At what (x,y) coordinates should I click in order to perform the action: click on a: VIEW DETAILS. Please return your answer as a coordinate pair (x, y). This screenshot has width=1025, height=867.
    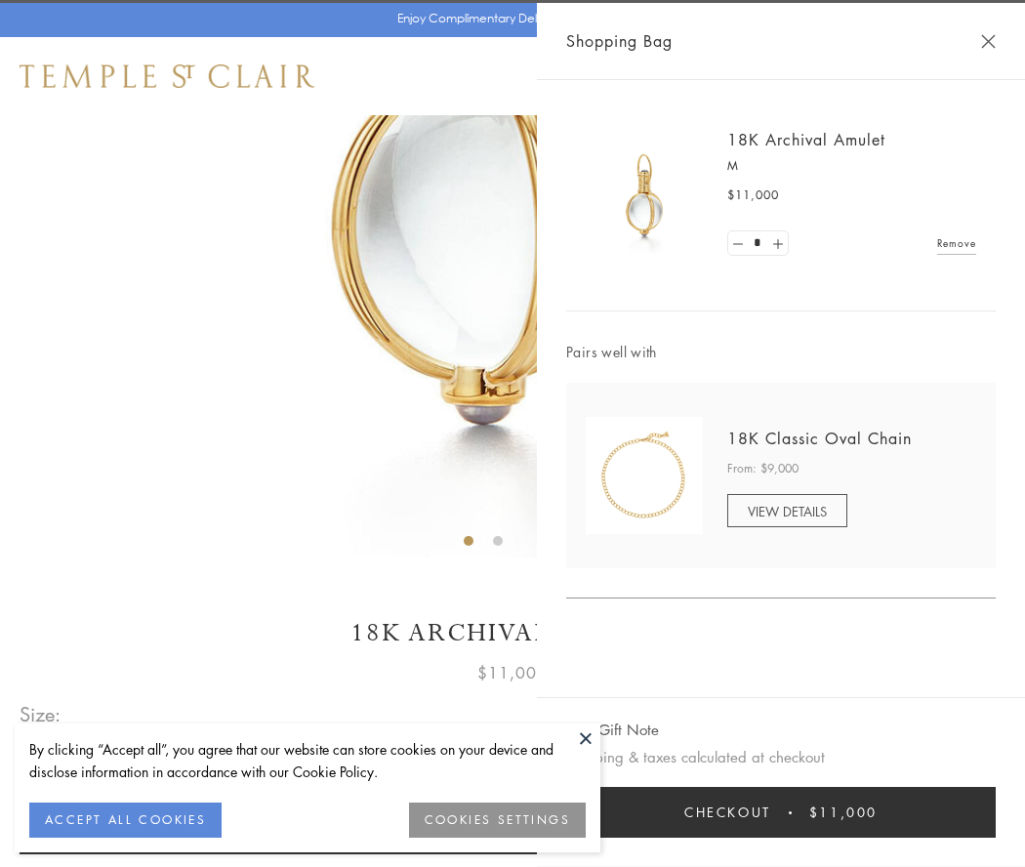
    Looking at the image, I should click on (787, 510).